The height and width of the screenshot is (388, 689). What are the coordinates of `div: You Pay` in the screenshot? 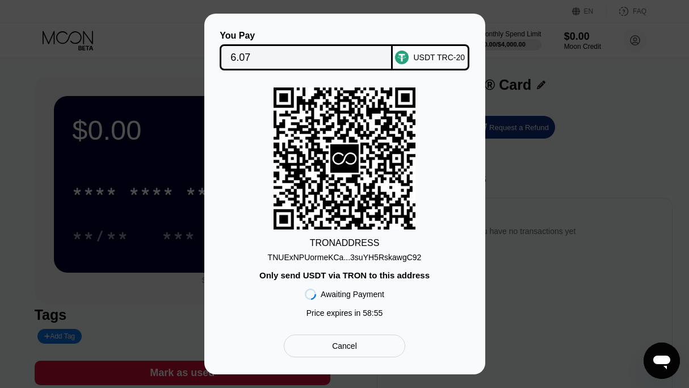 It's located at (306, 36).